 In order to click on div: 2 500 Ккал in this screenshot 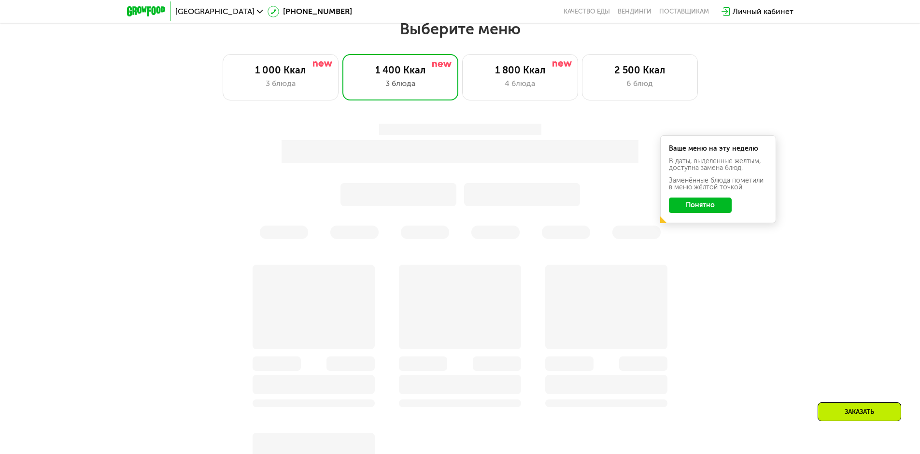, I will do `click(640, 70)`.